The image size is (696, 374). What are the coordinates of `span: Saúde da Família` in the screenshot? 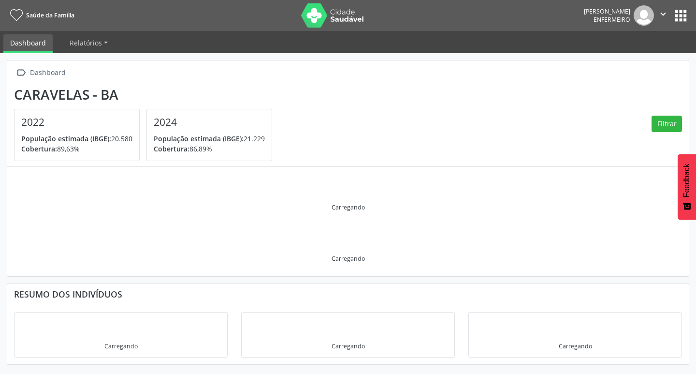 It's located at (50, 15).